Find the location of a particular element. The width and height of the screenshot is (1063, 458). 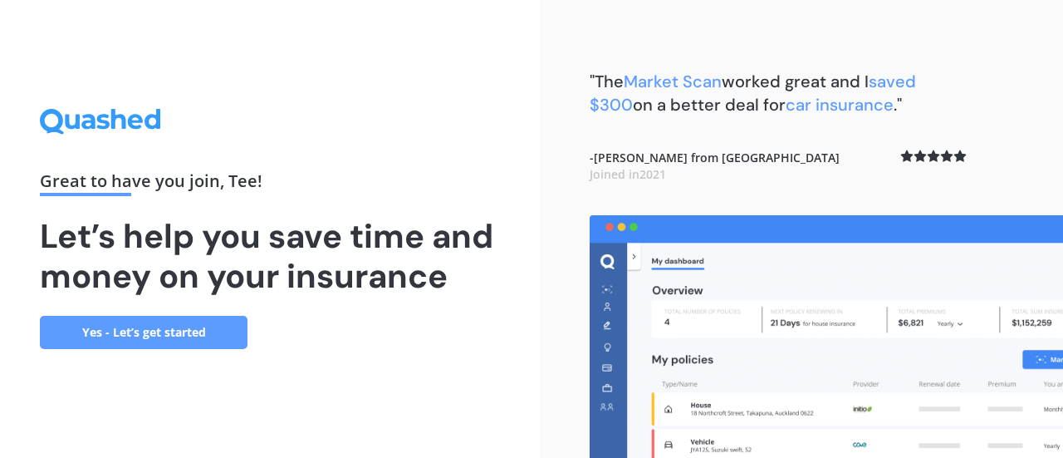

span: Market Scan is located at coordinates (673, 81).